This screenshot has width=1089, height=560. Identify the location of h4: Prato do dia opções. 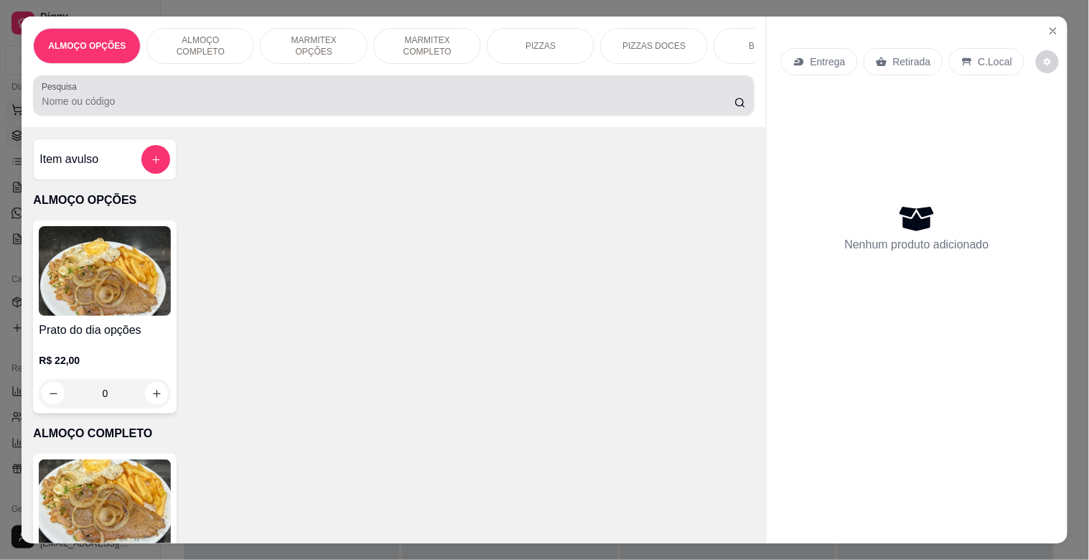
(105, 330).